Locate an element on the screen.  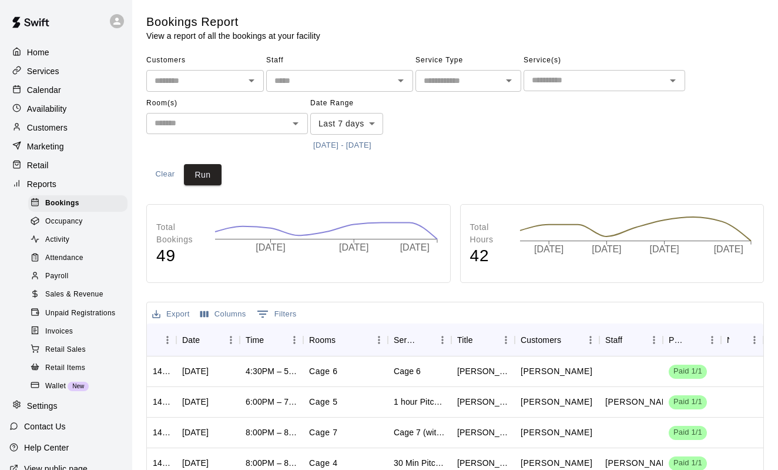
div: 1417144 is located at coordinates (162, 371).